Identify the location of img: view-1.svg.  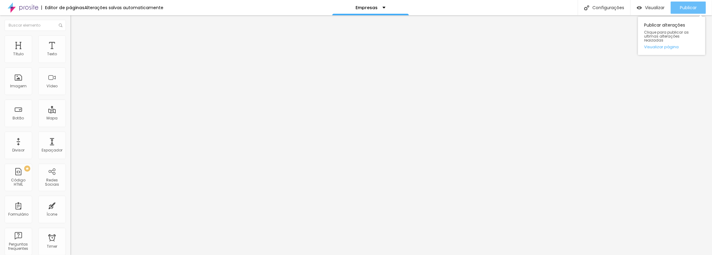
(639, 8).